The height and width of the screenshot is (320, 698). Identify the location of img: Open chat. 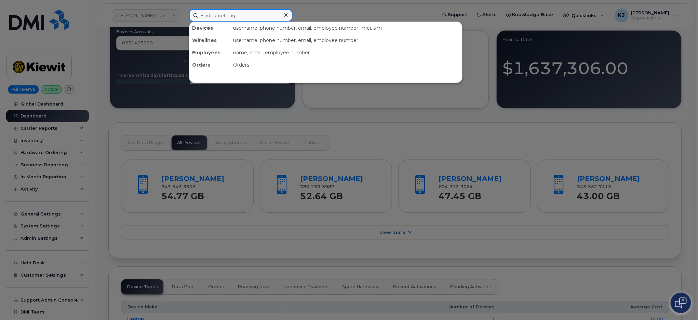
(681, 303).